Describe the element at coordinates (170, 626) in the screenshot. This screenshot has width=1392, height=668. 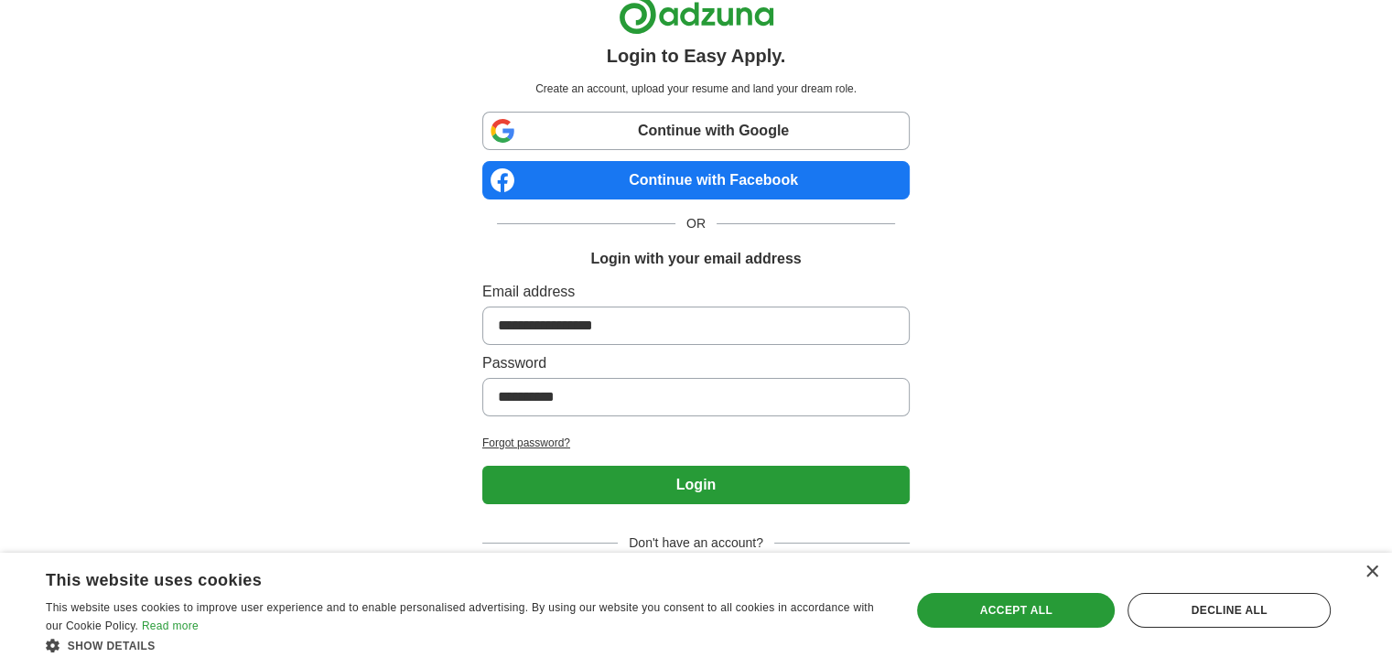
I see `a: Read more, opens a new window` at that location.